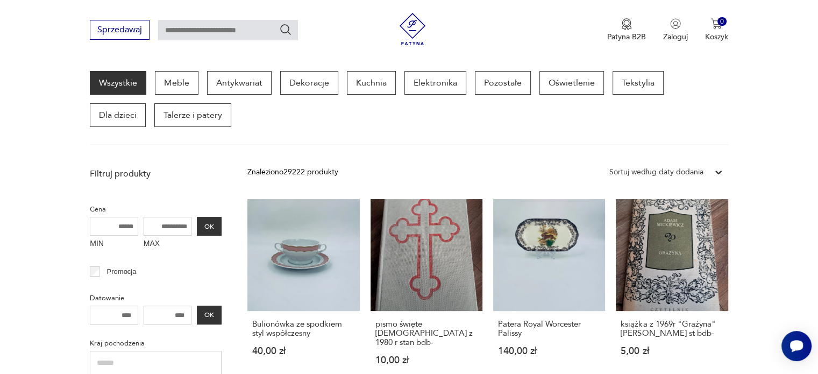 Image resolution: width=818 pixels, height=374 pixels. What do you see at coordinates (412, 29) in the screenshot?
I see `img: Patyna - sklep z meblami i dekoracjami vintage` at bounding box center [412, 29].